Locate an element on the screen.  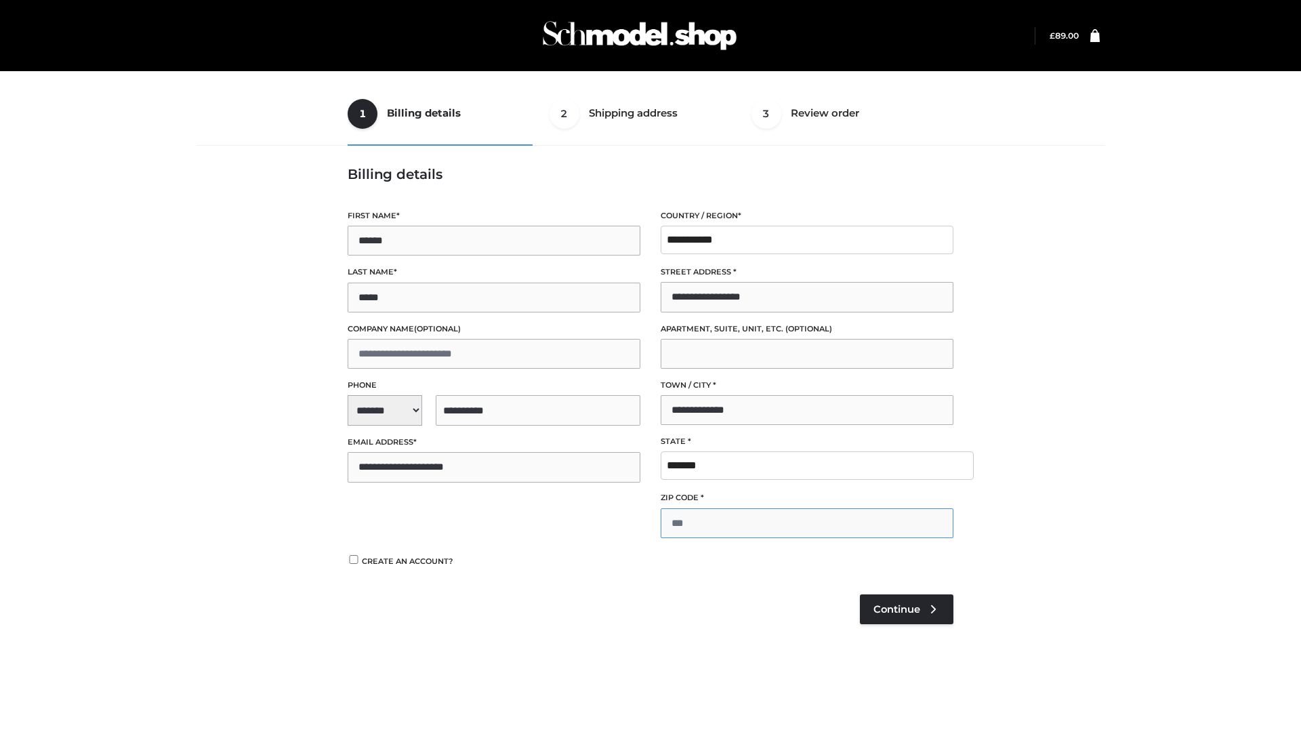
label: First name is located at coordinates (494, 215).